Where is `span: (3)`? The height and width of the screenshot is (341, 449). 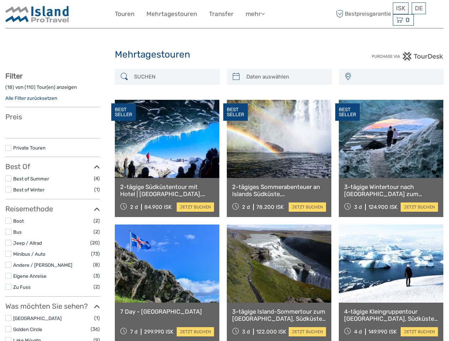 span: (3) is located at coordinates (97, 276).